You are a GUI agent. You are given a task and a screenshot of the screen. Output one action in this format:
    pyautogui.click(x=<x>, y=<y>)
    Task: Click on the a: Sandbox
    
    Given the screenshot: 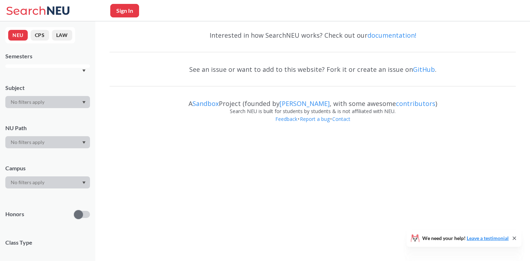 What is the action you would take?
    pyautogui.click(x=205, y=103)
    